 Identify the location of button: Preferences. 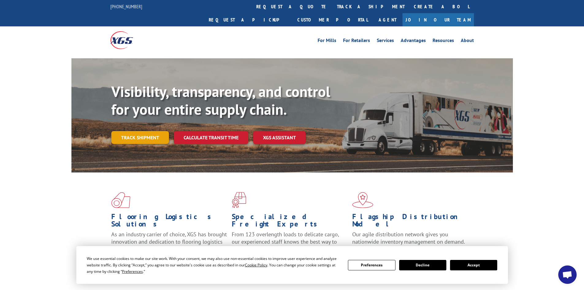
(372, 265).